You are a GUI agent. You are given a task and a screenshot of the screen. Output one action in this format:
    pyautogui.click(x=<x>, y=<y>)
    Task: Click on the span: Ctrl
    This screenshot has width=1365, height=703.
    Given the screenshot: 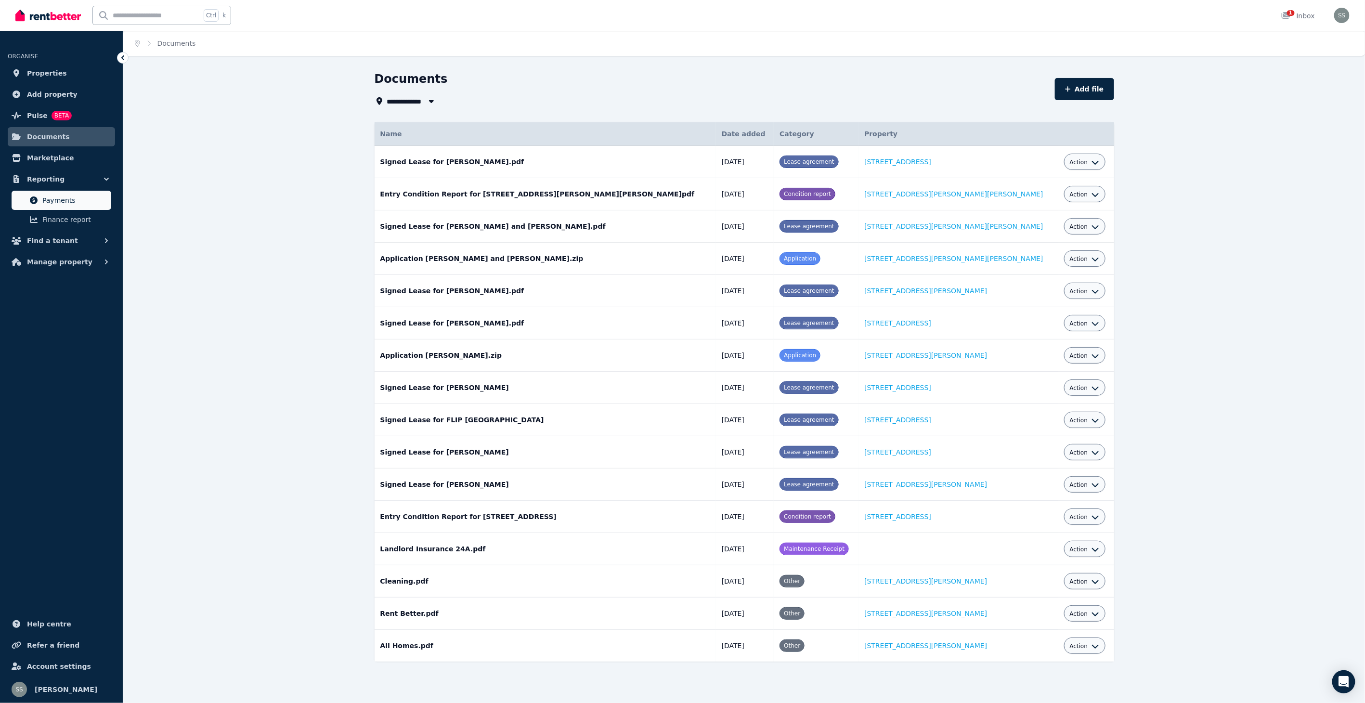 What is the action you would take?
    pyautogui.click(x=211, y=15)
    